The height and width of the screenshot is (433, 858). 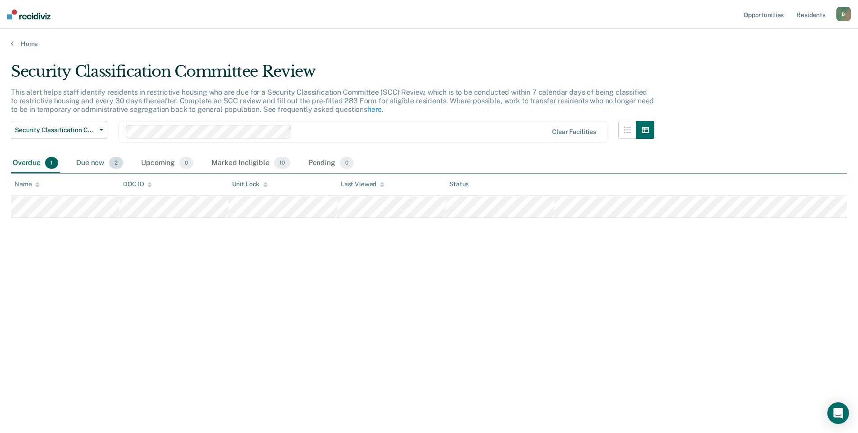 I want to click on div: Open Intercom Messenger, so click(x=839, y=413).